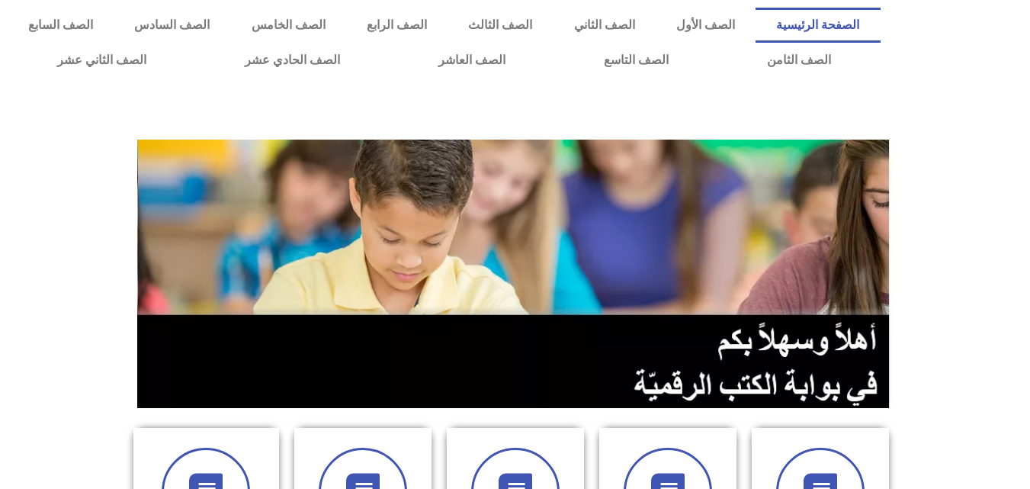 The width and height of the screenshot is (1030, 489). What do you see at coordinates (798, 60) in the screenshot?
I see `a: الصف الثامن` at bounding box center [798, 60].